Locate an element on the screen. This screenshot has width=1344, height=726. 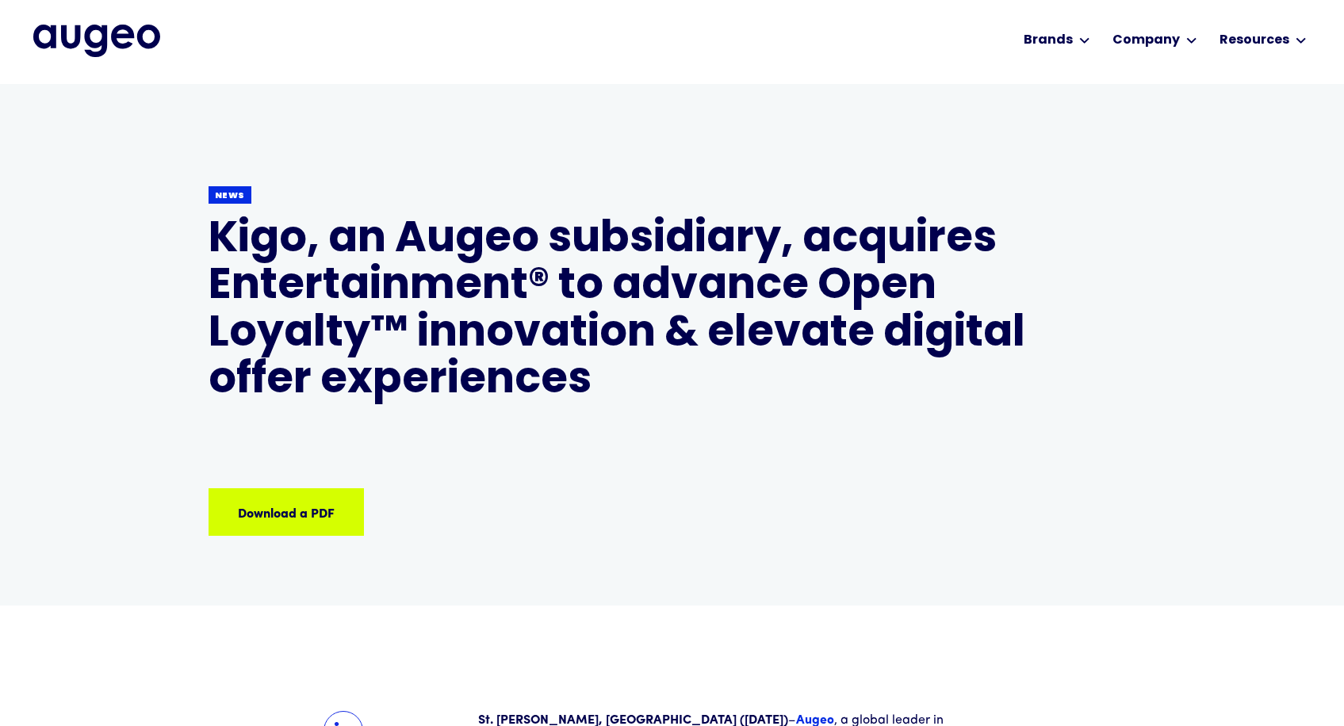
img: Augeo's full logo in midnight blue. is located at coordinates (97, 40).